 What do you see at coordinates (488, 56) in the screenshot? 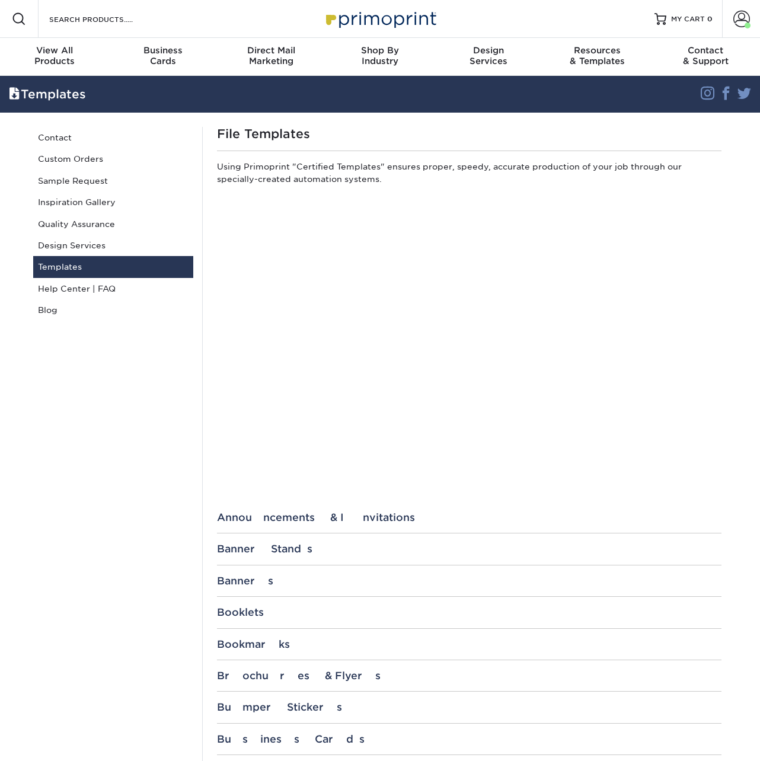
I see `div: Services` at bounding box center [488, 56].